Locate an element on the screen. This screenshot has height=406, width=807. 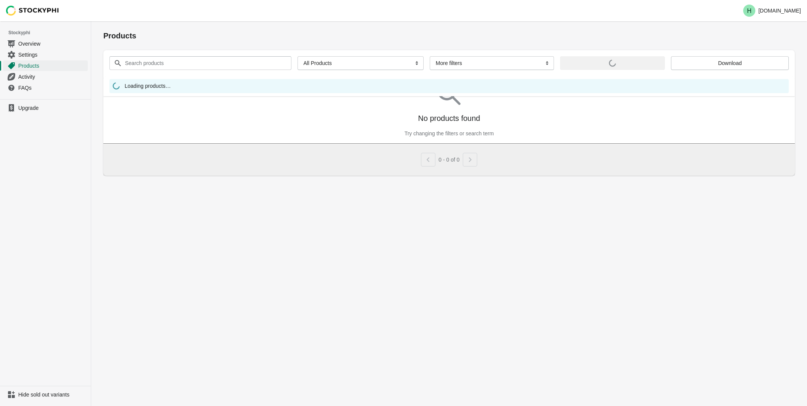
span: Upgrade is located at coordinates (52, 108).